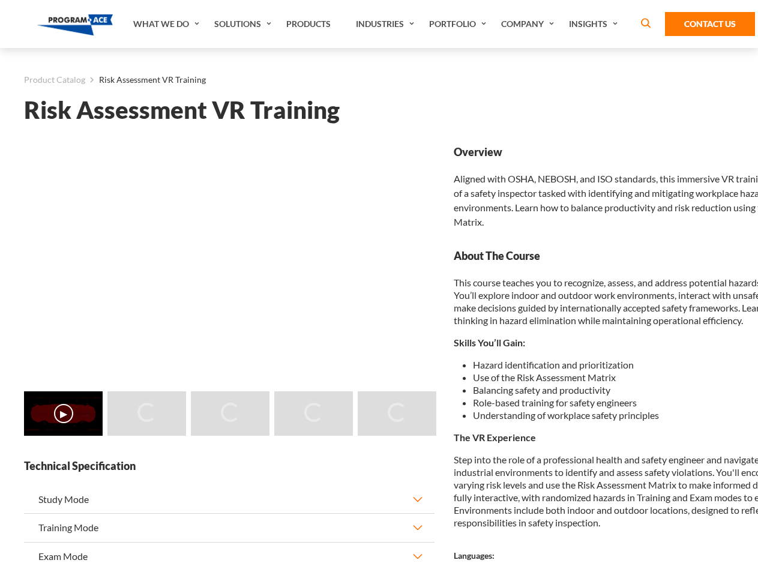 The image size is (758, 566). Describe the element at coordinates (229, 499) in the screenshot. I see `button: Study Mode` at that location.